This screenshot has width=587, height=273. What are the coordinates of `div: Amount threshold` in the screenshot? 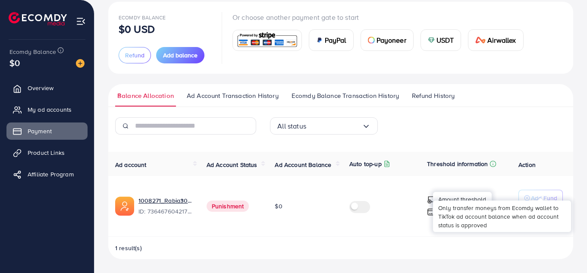 It's located at (463, 199).